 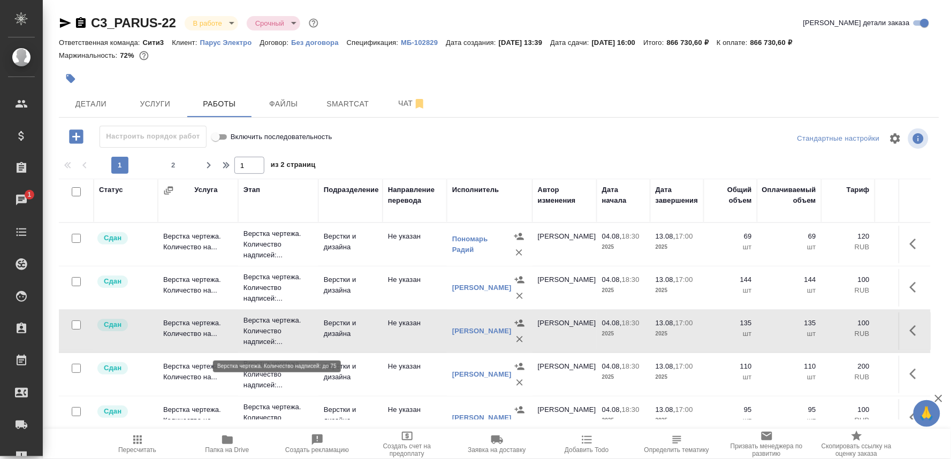 I want to click on p: Ответственная команда:, so click(x=101, y=42).